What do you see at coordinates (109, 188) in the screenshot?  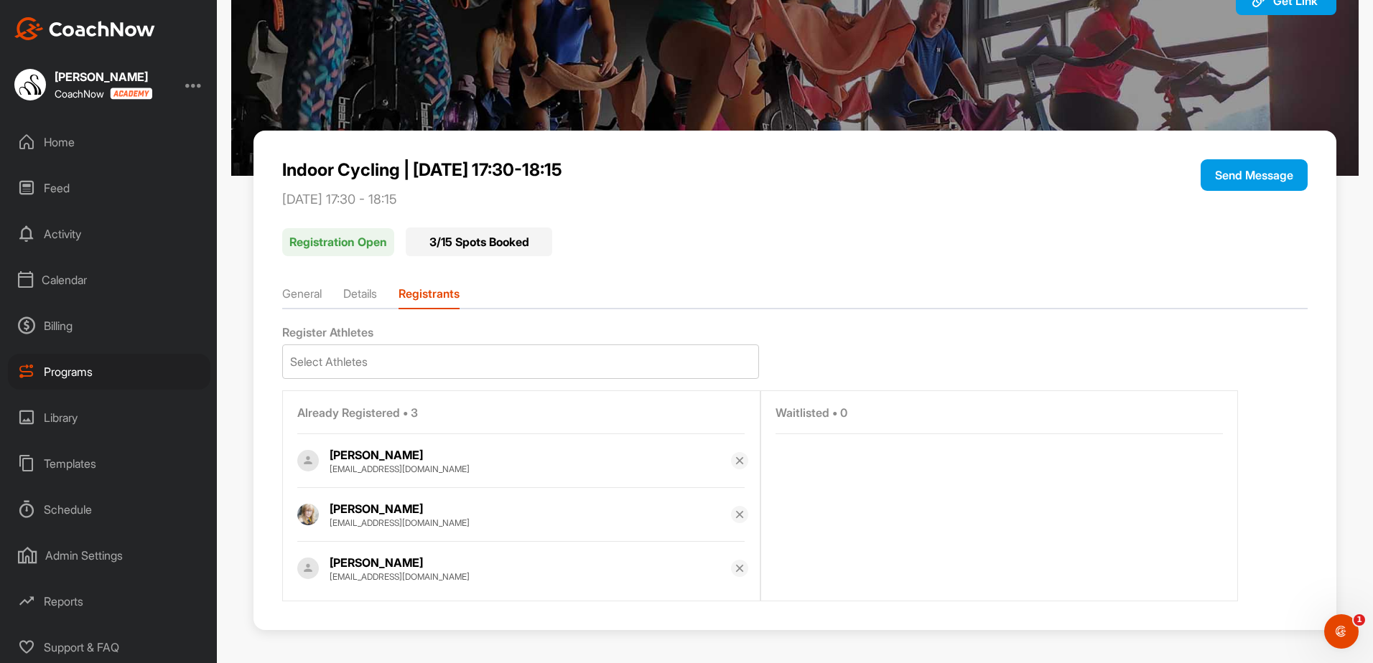 I see `div: Feed` at bounding box center [109, 188].